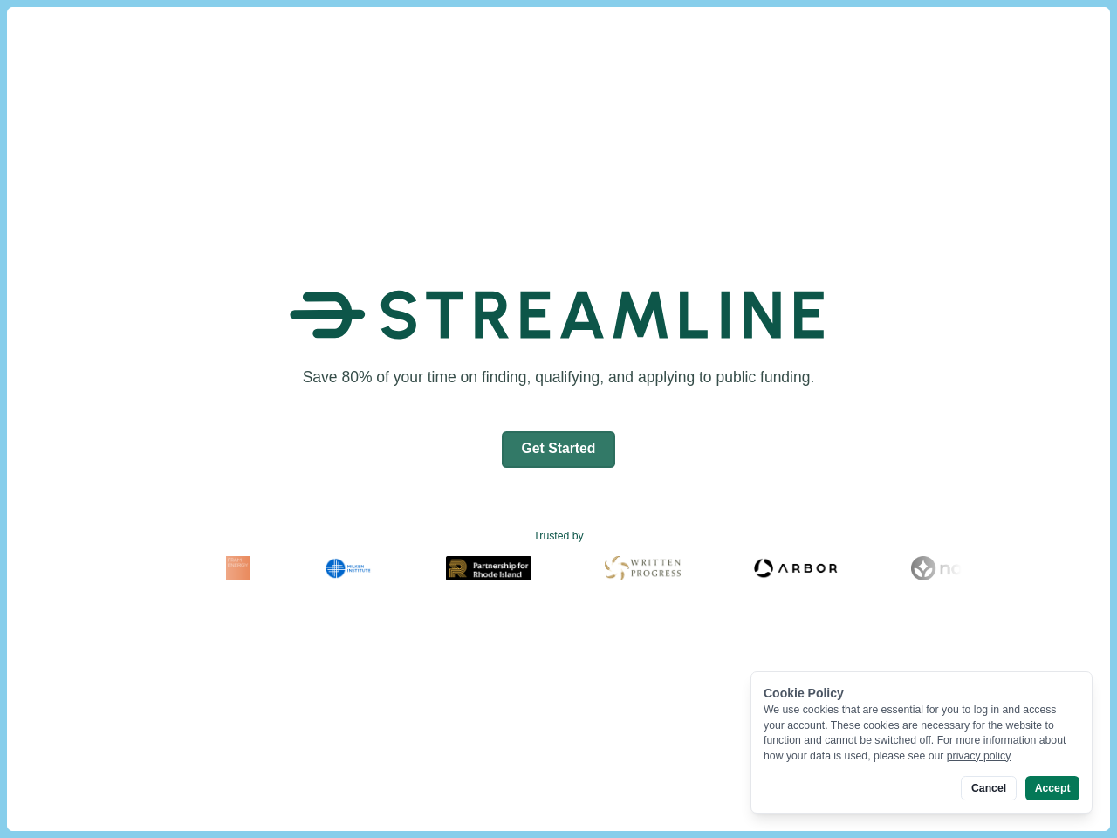 This screenshot has height=838, width=1117. What do you see at coordinates (988, 788) in the screenshot?
I see `button: Cancel` at bounding box center [988, 788].